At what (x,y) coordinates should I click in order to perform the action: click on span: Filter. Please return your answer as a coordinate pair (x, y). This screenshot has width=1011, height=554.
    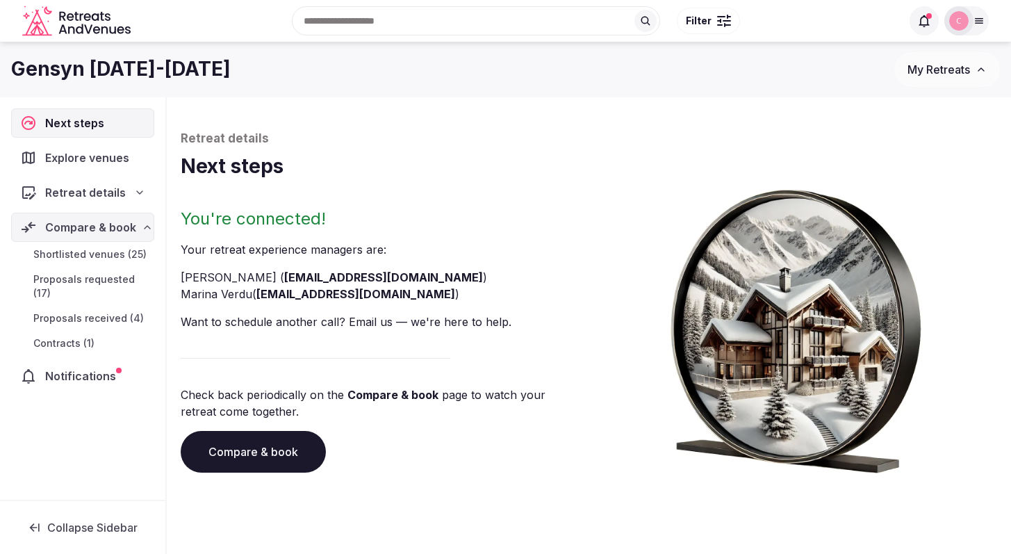
    Looking at the image, I should click on (698, 21).